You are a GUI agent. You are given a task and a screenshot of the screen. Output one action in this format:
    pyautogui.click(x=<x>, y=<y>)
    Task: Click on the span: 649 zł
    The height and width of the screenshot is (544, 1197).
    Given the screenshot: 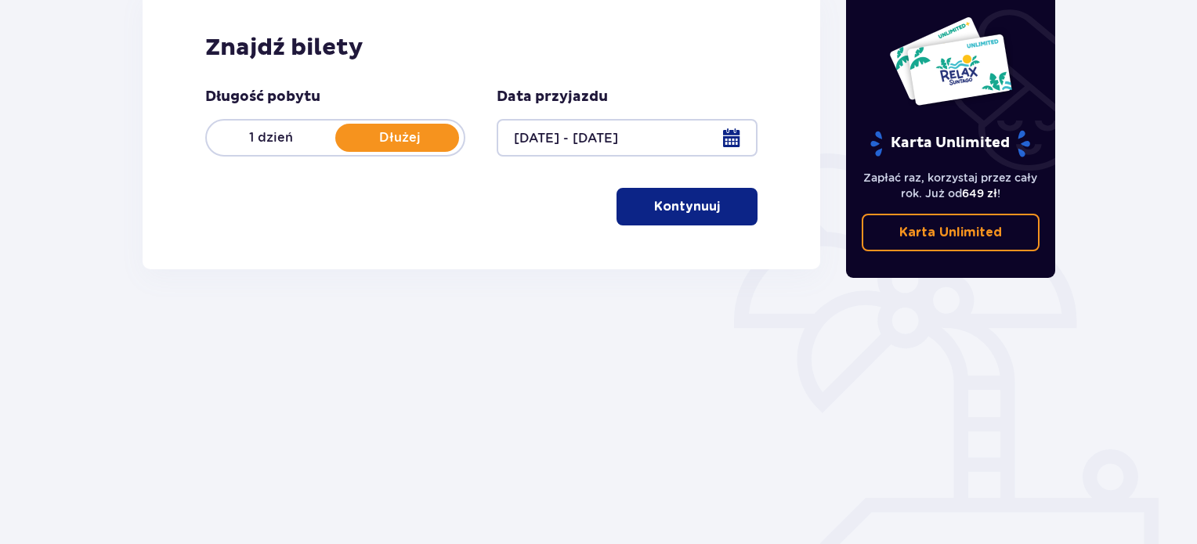 What is the action you would take?
    pyautogui.click(x=979, y=193)
    